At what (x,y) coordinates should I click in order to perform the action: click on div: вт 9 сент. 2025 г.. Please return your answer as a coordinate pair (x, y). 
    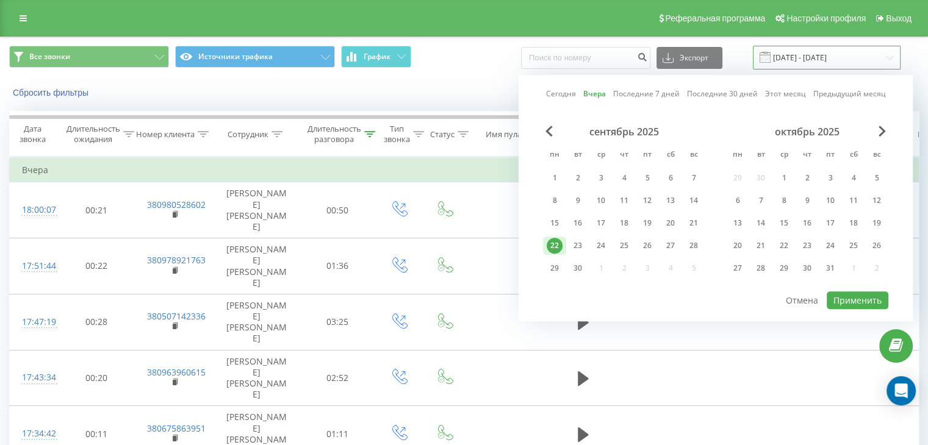
    Looking at the image, I should click on (578, 201).